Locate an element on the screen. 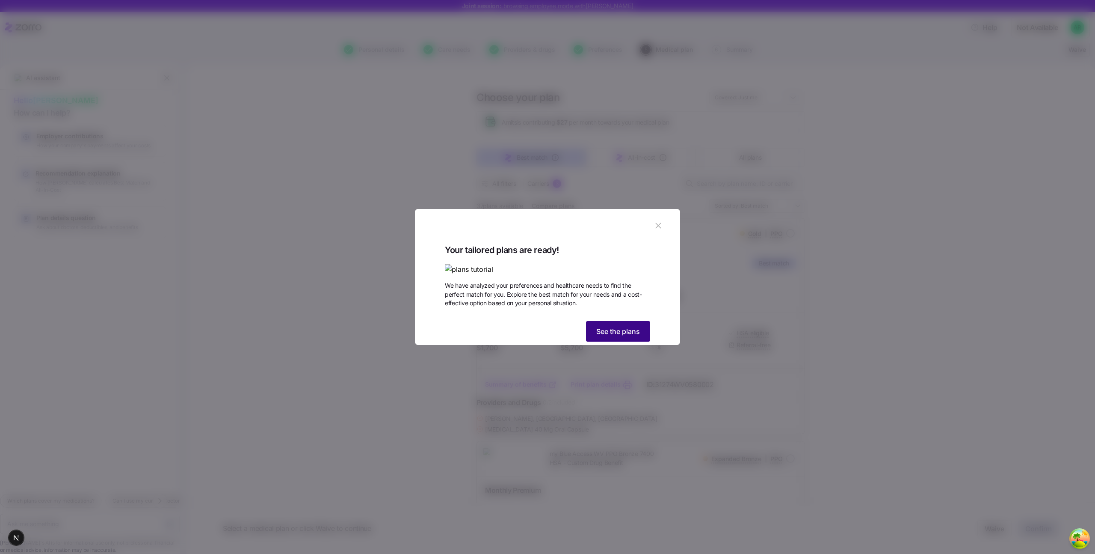  span: Your tailored plans are ready! is located at coordinates (548, 250).